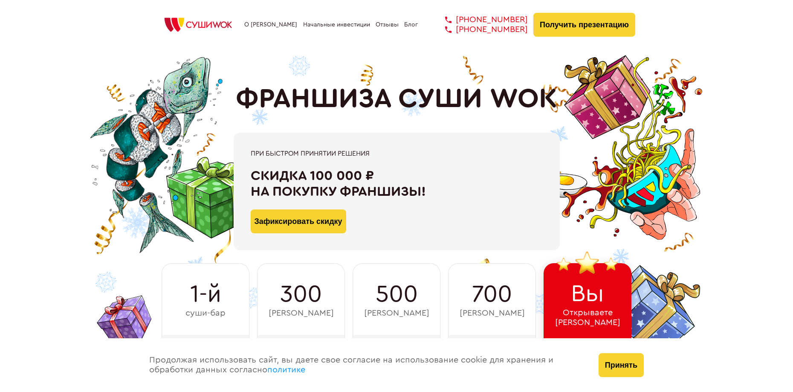  Describe the element at coordinates (298, 221) in the screenshot. I see `button: Зафиксировать скидку` at that location.